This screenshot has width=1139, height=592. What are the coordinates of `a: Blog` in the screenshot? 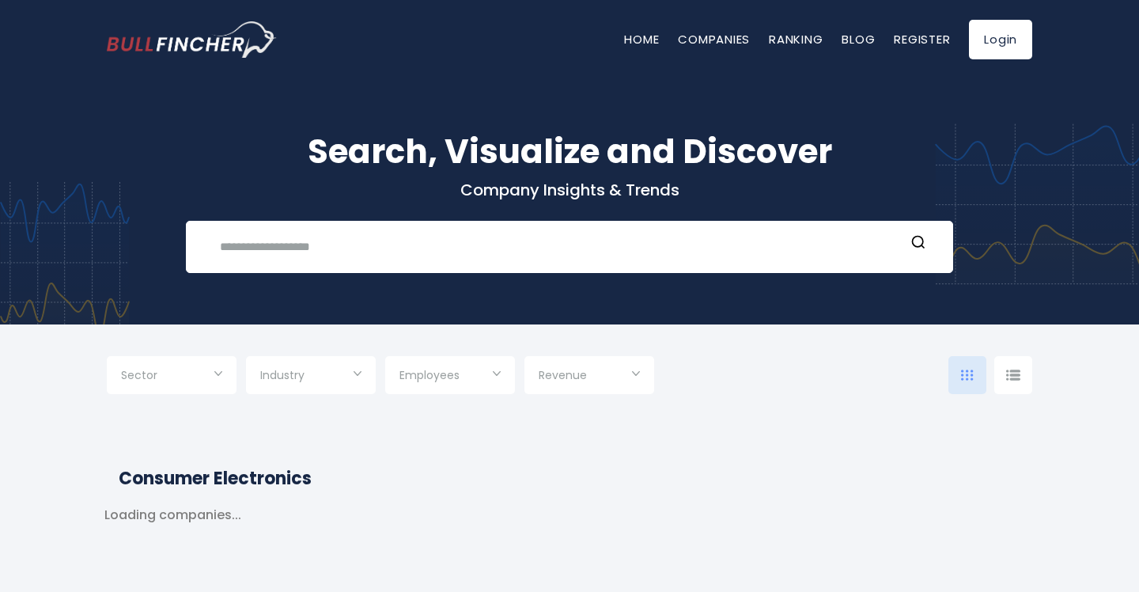 It's located at (858, 39).